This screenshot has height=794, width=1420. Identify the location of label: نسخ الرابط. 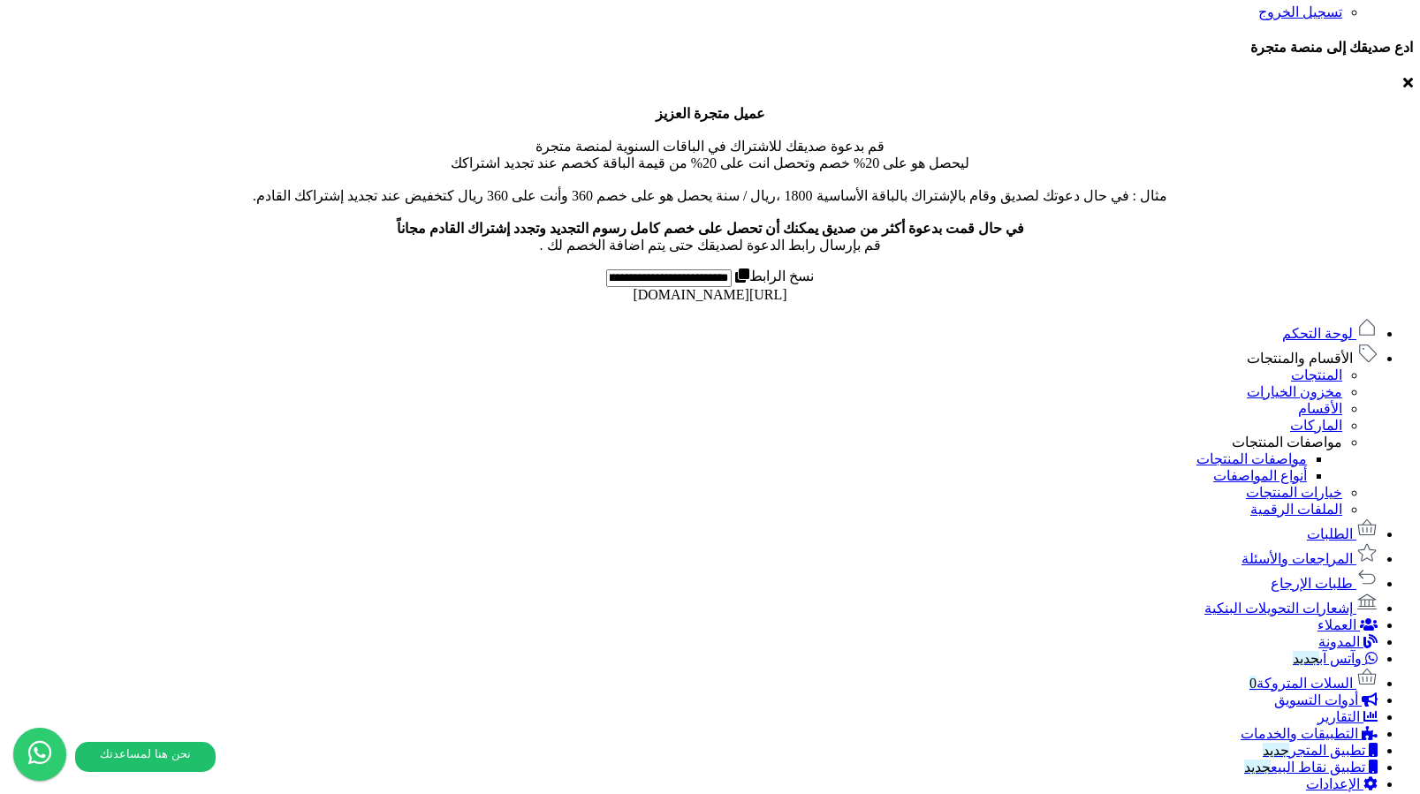
(772, 276).